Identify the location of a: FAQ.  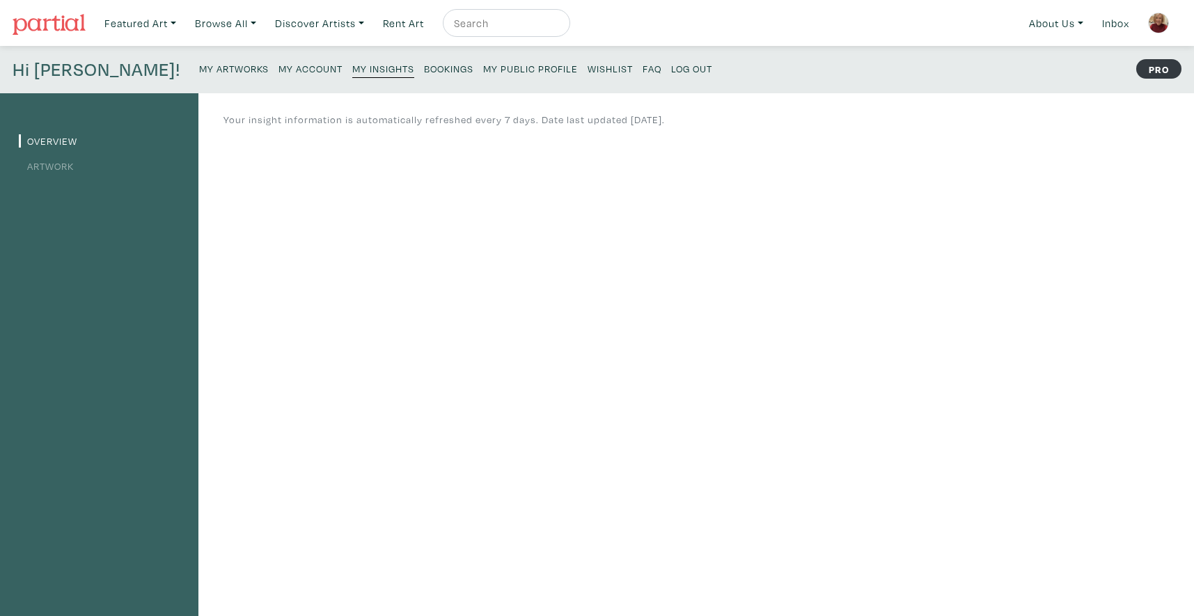
(651, 68).